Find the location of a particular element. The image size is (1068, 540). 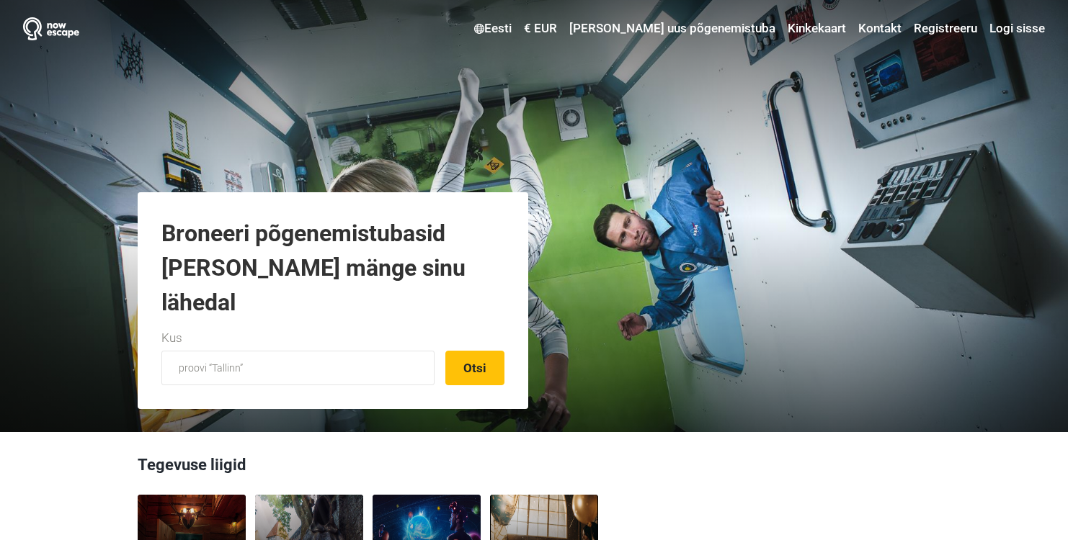

button: Otsi is located at coordinates (475, 368).